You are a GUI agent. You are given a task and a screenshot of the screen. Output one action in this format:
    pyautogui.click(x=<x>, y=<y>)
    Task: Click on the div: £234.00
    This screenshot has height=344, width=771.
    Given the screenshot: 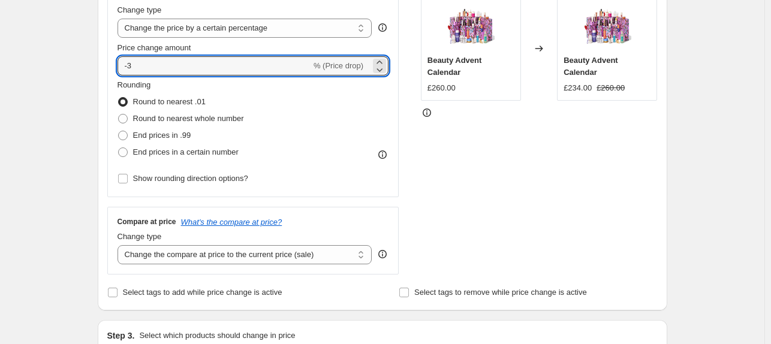 What is the action you would take?
    pyautogui.click(x=577, y=88)
    